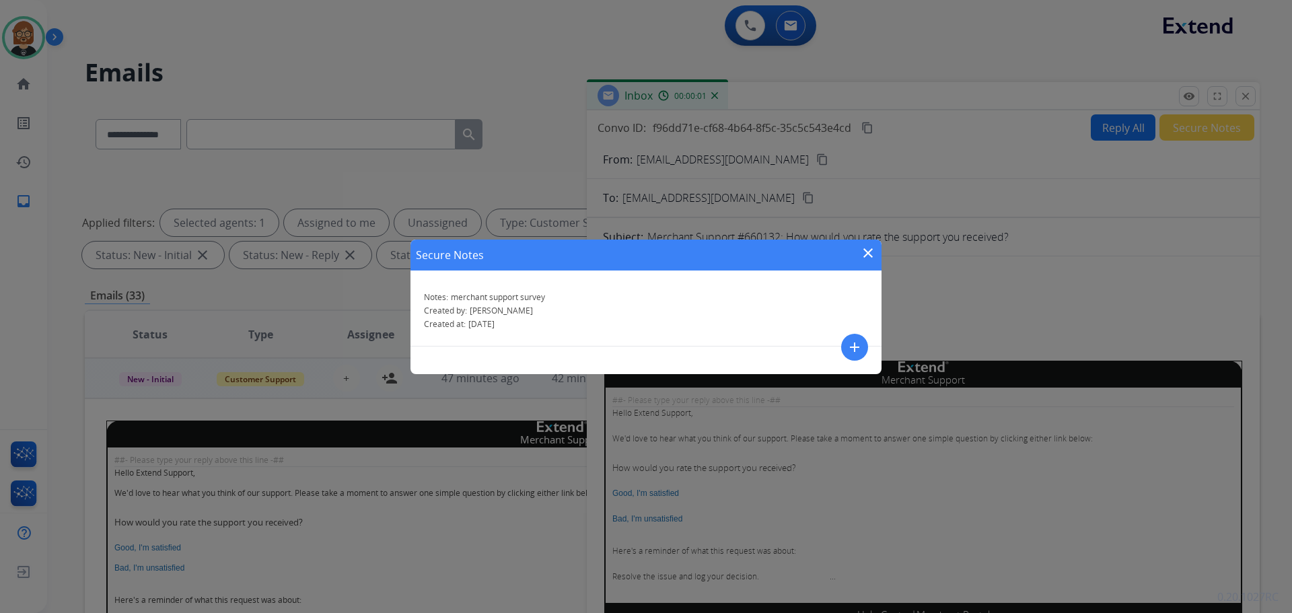  I want to click on mat-icon: add, so click(855, 347).